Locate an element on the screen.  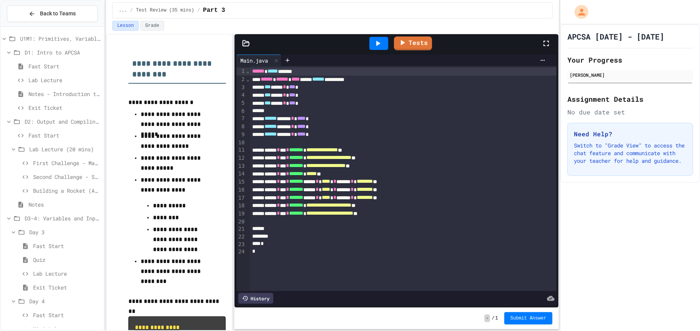
div: 16 is located at coordinates (241, 190).